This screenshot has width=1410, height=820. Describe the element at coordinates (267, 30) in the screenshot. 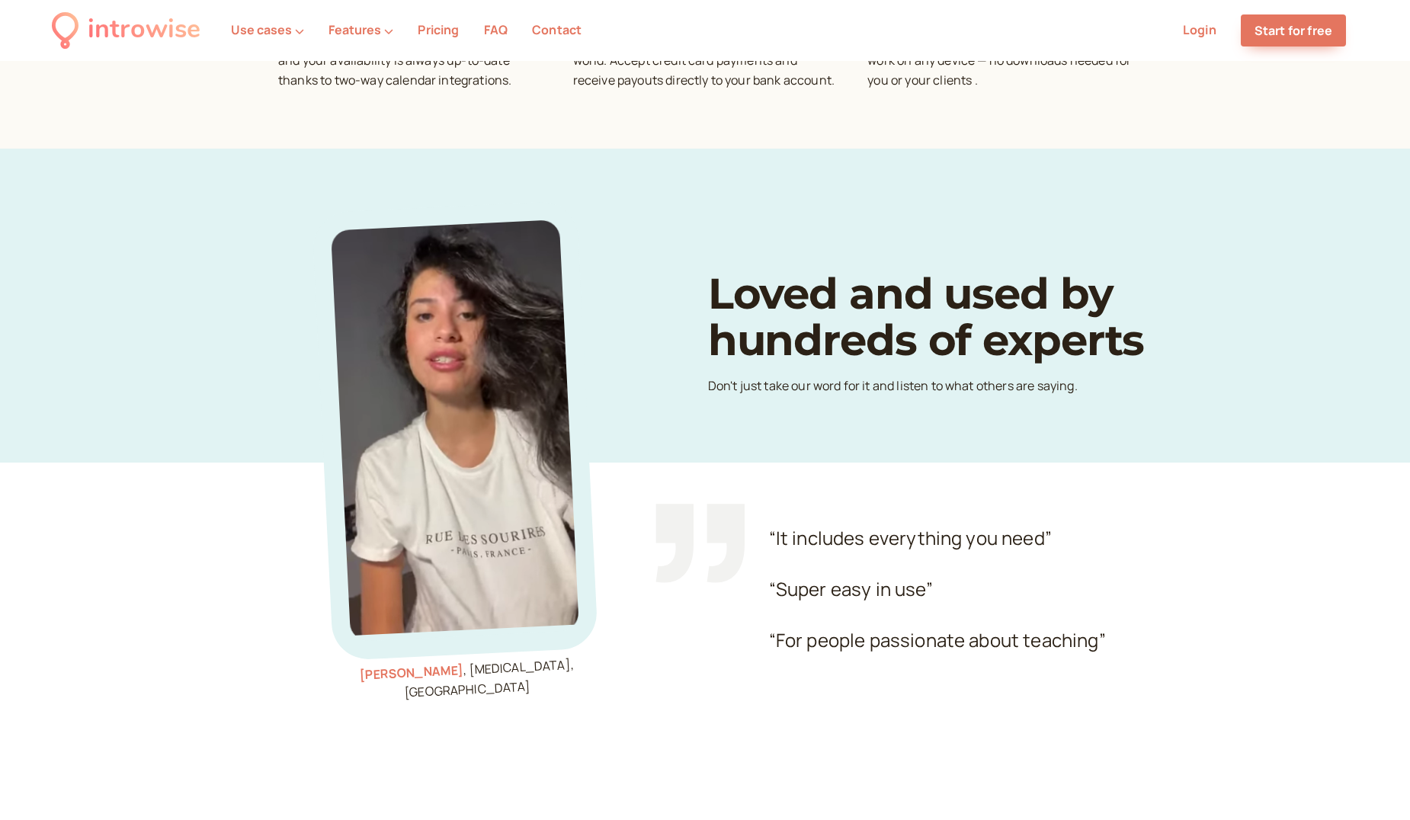

I see `button: Use cases` at that location.